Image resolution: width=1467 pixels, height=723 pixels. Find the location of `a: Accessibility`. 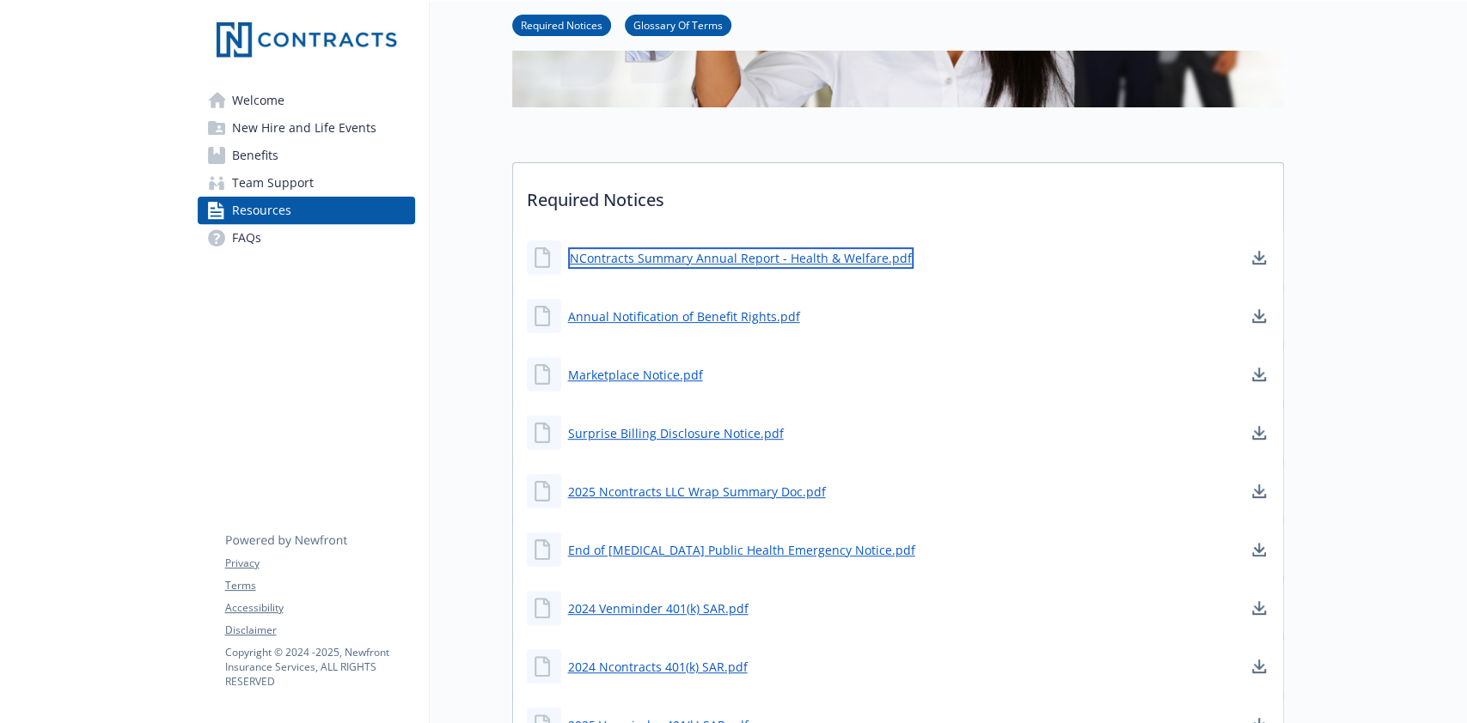

a: Accessibility is located at coordinates (320, 608).